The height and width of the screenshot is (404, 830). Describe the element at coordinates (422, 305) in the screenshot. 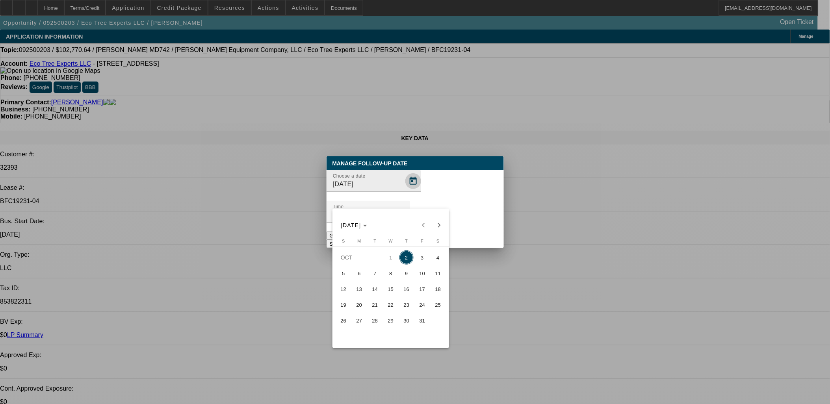

I see `span: 24` at that location.